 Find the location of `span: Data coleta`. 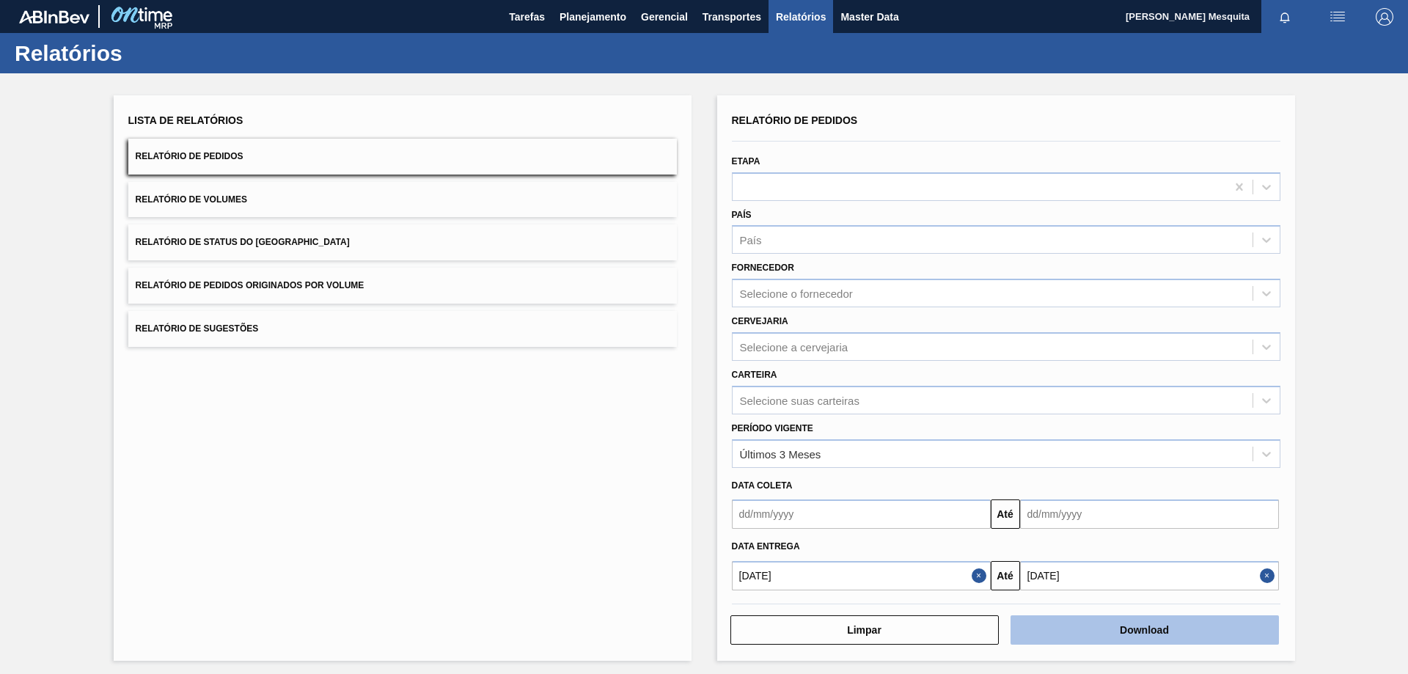

span: Data coleta is located at coordinates (762, 486).